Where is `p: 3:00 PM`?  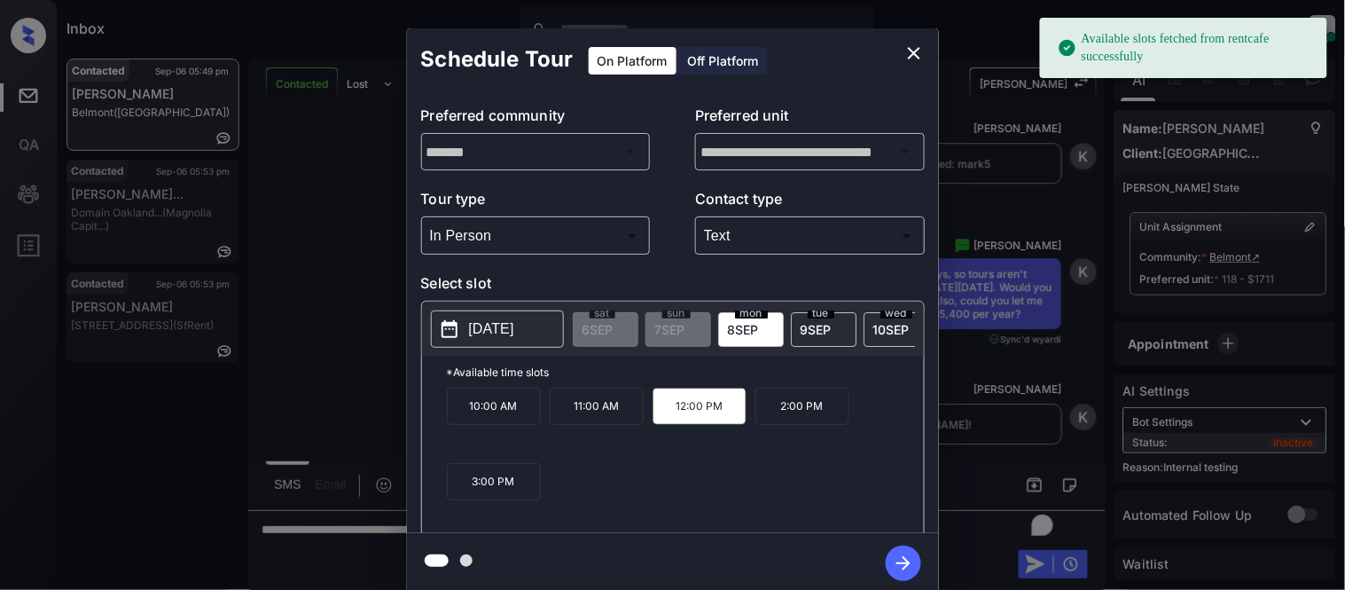 p: 3:00 PM is located at coordinates (494, 482).